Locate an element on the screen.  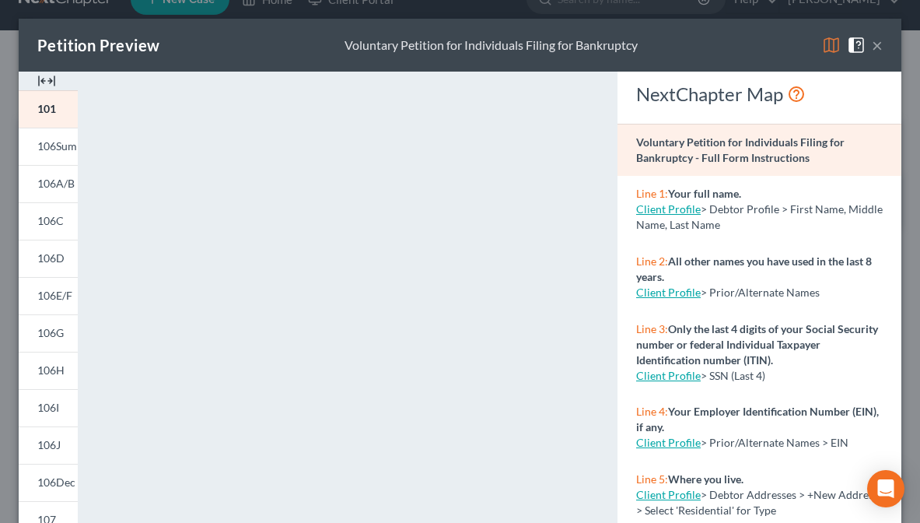
span: > Debtor Addresses > +New Address > Select 'Residential' for Type is located at coordinates (757, 502).